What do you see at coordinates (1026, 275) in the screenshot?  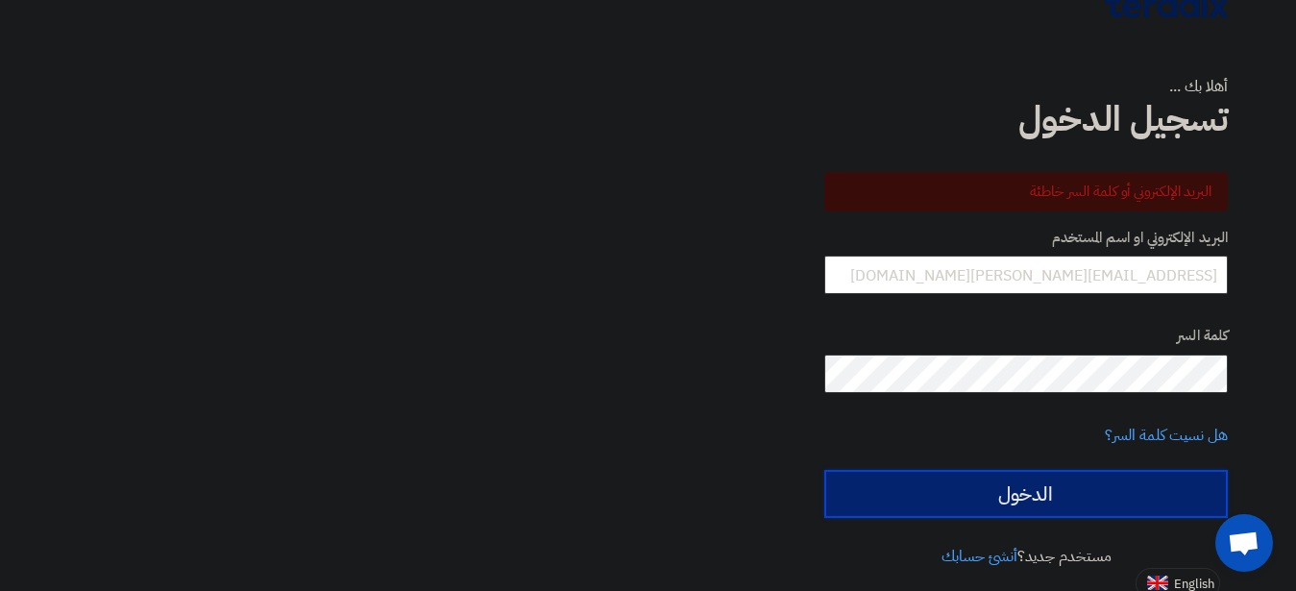 I see `input: أدخل بريد العمل الإلكتروني او اسم المستخدم الخاص بك ...` at bounding box center [1026, 275].